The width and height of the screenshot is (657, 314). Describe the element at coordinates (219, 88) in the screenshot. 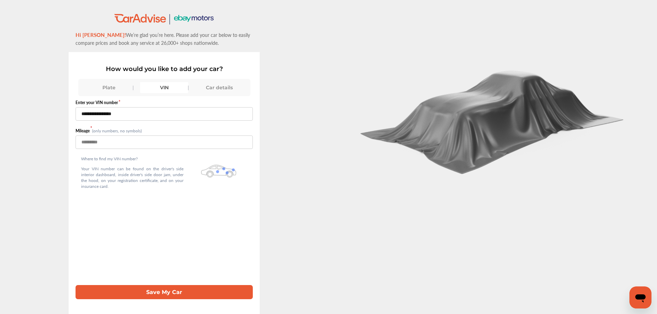

I see `div: Car details` at that location.